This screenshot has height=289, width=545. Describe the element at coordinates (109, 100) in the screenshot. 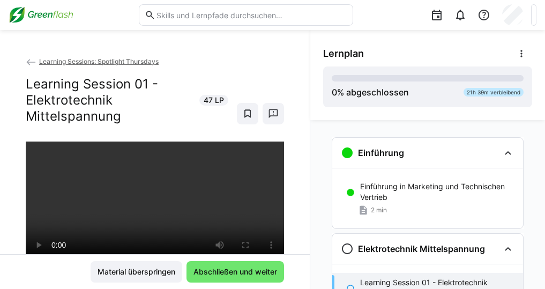

I see `h2: Learning Session 01 - Elektrotechnik Mittelspannung` at that location.